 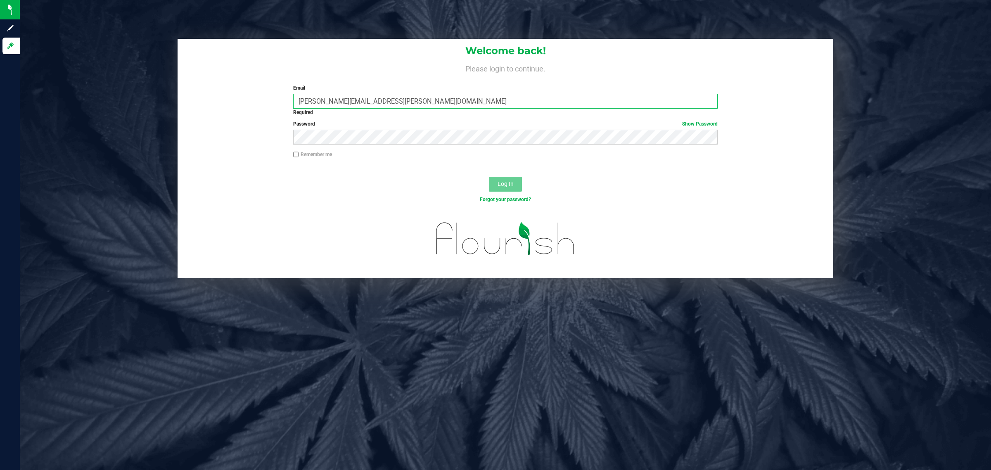 I want to click on img: flourish_logo.svg, so click(x=505, y=239).